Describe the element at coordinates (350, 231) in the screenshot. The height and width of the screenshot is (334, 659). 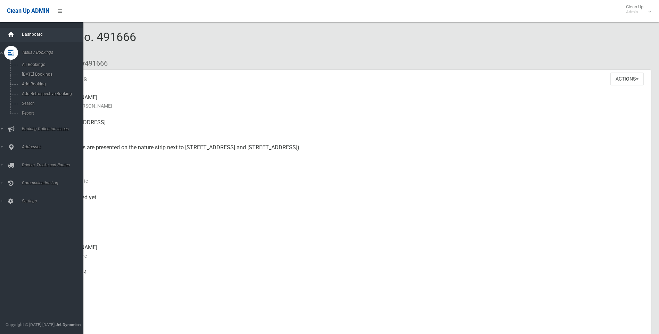
I see `small: Zone` at that location.